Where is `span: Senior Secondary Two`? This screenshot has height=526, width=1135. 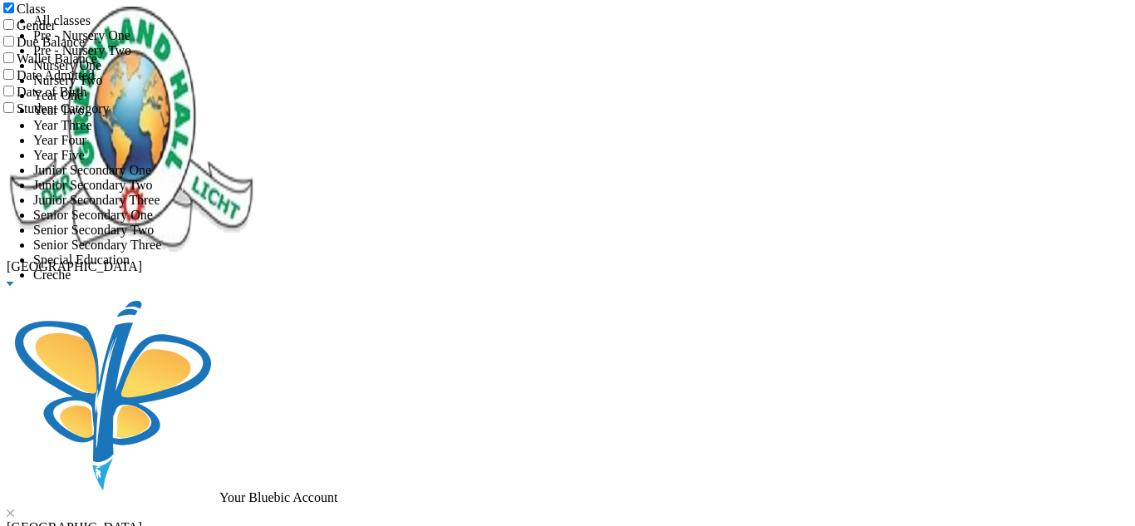
span: Senior Secondary Two is located at coordinates (93, 229).